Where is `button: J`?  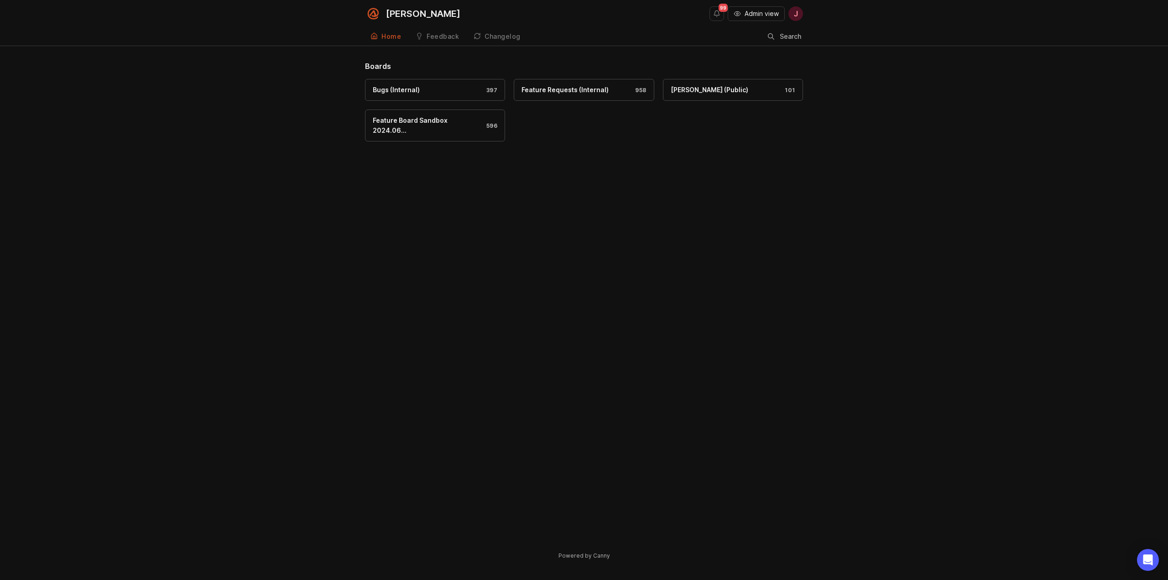
button: J is located at coordinates (796, 14).